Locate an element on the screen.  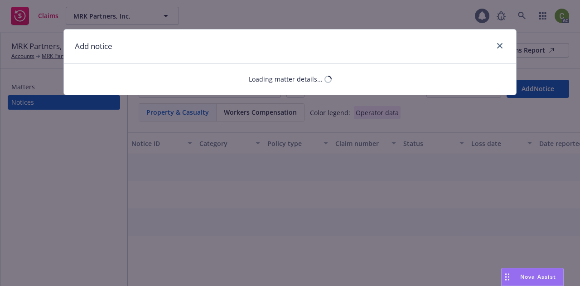
div: Loading matter details... is located at coordinates (286, 79).